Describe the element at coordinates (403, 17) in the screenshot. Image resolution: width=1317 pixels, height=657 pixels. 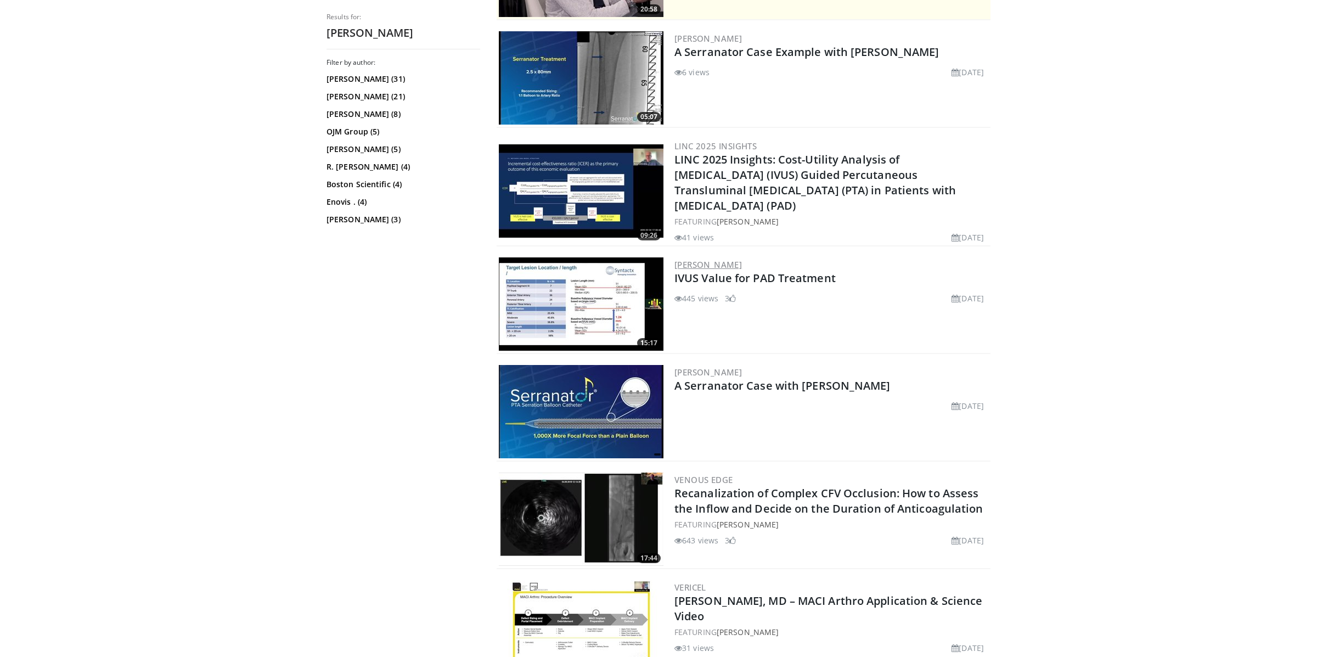
I see `p: Results for:` at that location.